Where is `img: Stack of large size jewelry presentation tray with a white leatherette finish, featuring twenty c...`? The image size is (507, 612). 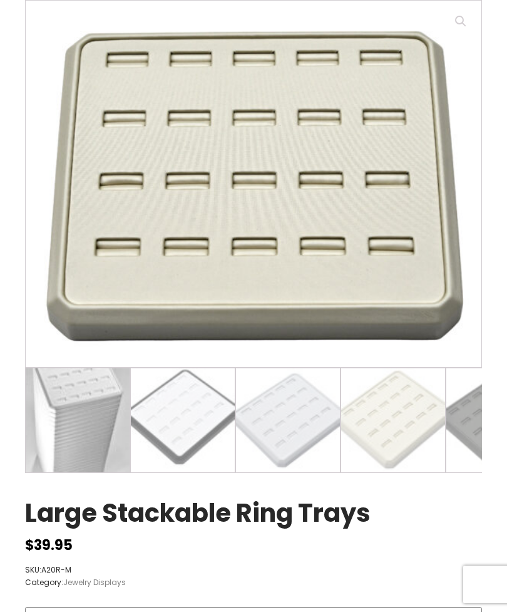 img: Stack of large size jewelry presentation tray with a white leatherette finish, featuring twenty c... is located at coordinates (78, 420).